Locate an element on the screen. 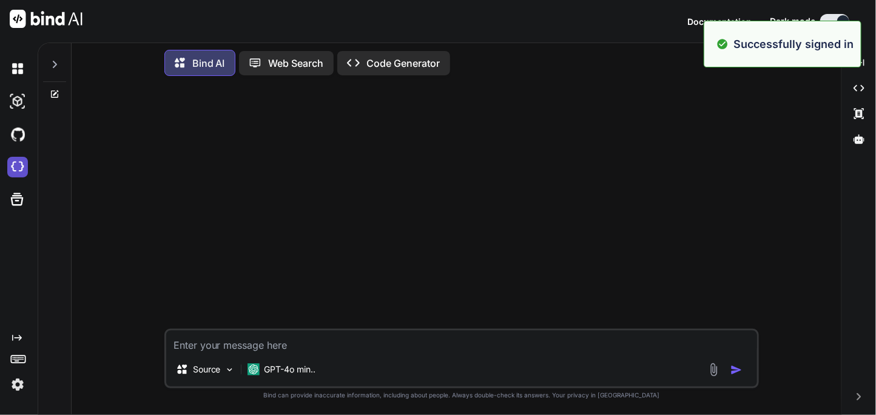 This screenshot has height=415, width=876. img: Pick Models is located at coordinates (229, 369).